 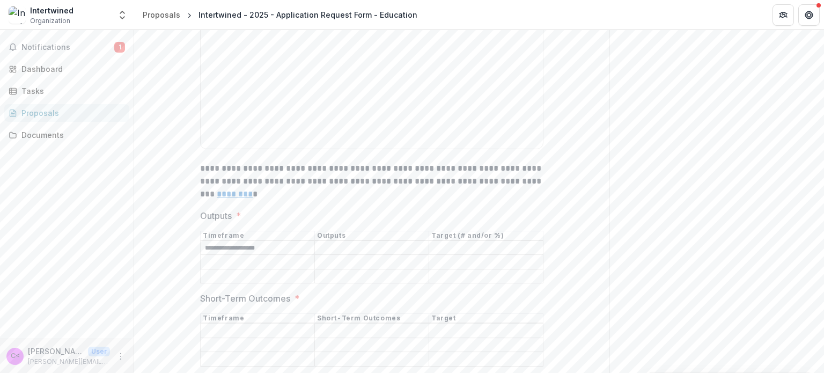 I want to click on th: Target, so click(x=486, y=319).